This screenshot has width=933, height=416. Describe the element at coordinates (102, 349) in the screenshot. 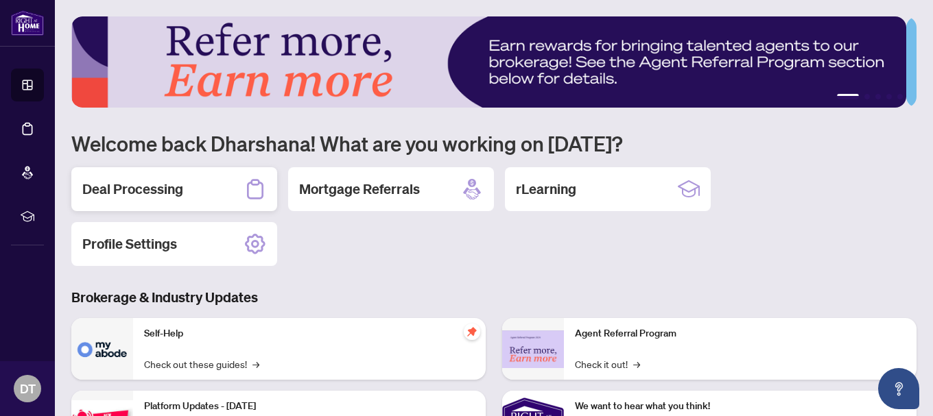

I see `img: Self-Help` at that location.